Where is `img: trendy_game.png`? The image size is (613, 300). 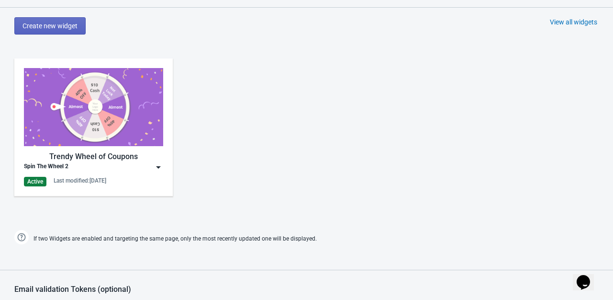 img: trendy_game.png is located at coordinates (93, 107).